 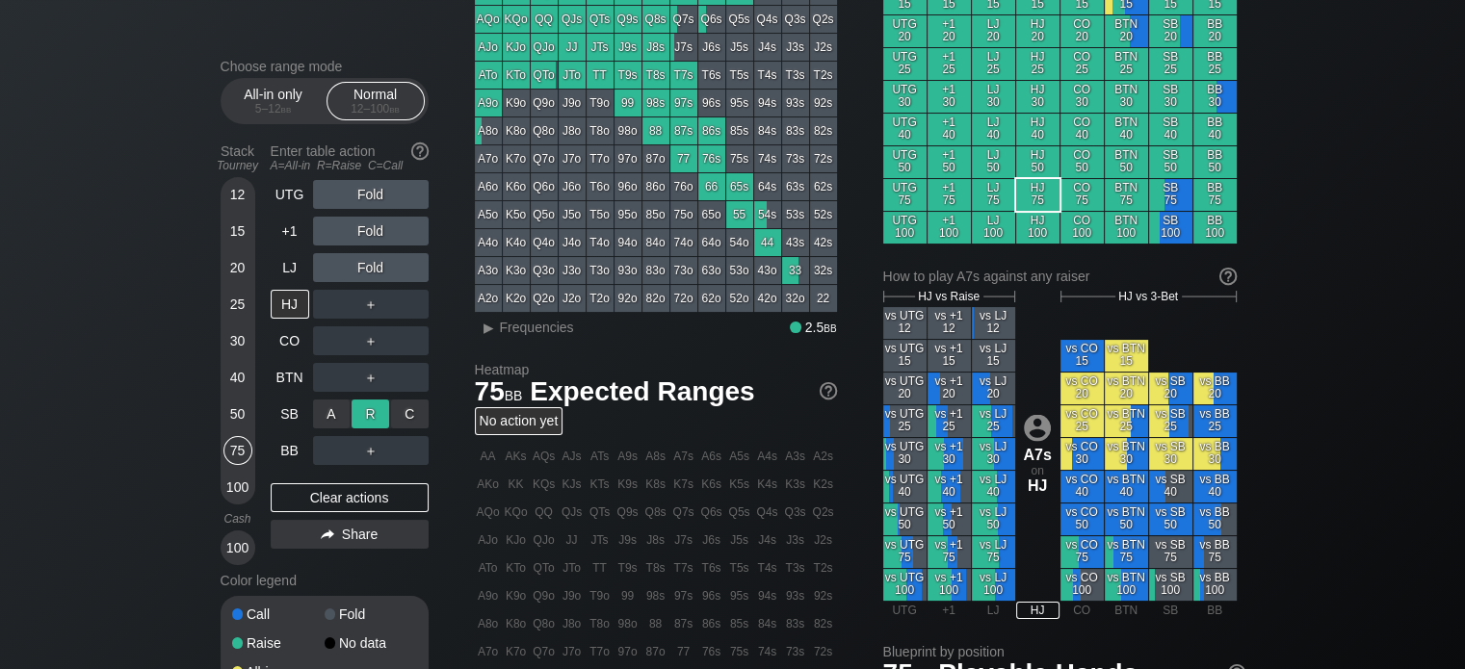 What do you see at coordinates (1037, 129) in the screenshot?
I see `div: HJ 40` at bounding box center [1037, 129].